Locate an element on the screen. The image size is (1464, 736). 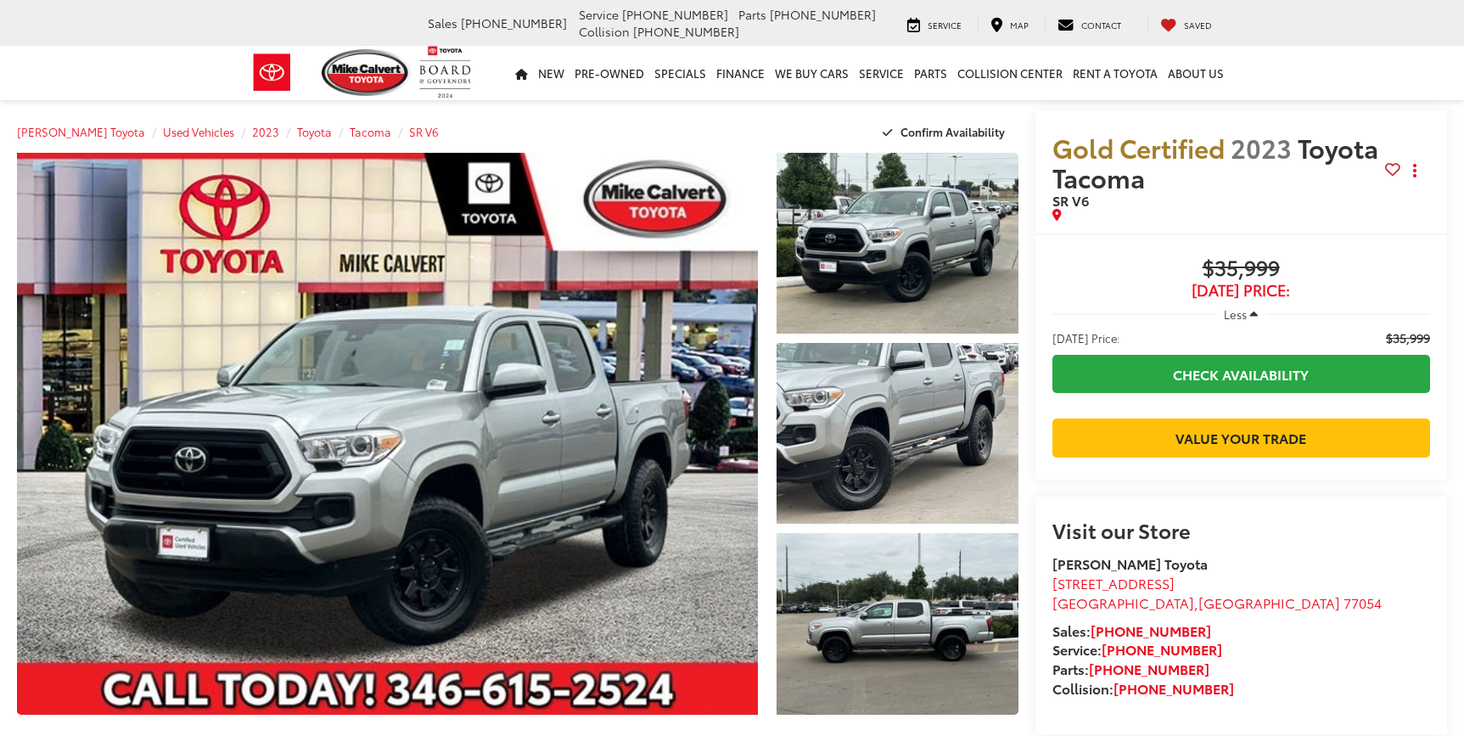
span: Gold Certified is located at coordinates (1138, 147).